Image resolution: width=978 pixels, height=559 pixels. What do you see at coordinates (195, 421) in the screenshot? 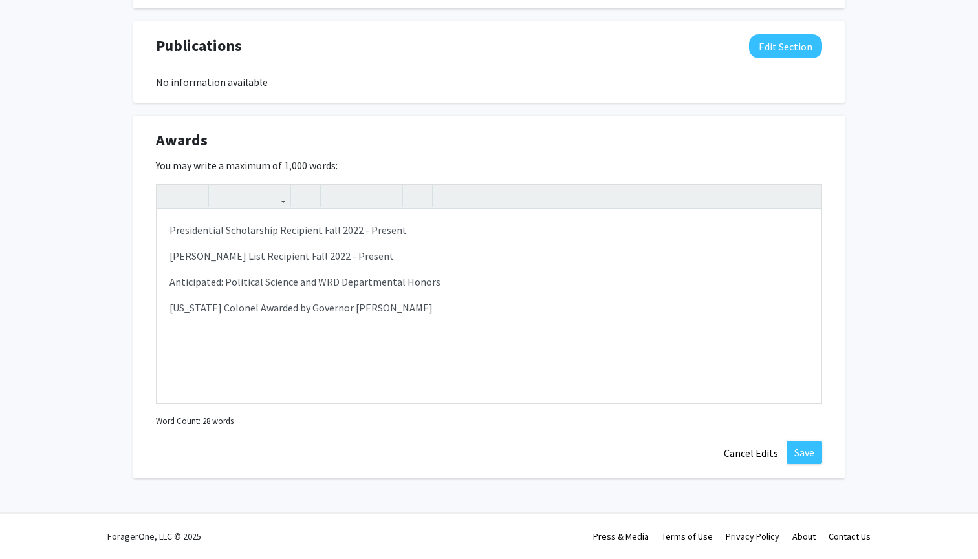
I see `small: Word Count: 28 words` at bounding box center [195, 421].